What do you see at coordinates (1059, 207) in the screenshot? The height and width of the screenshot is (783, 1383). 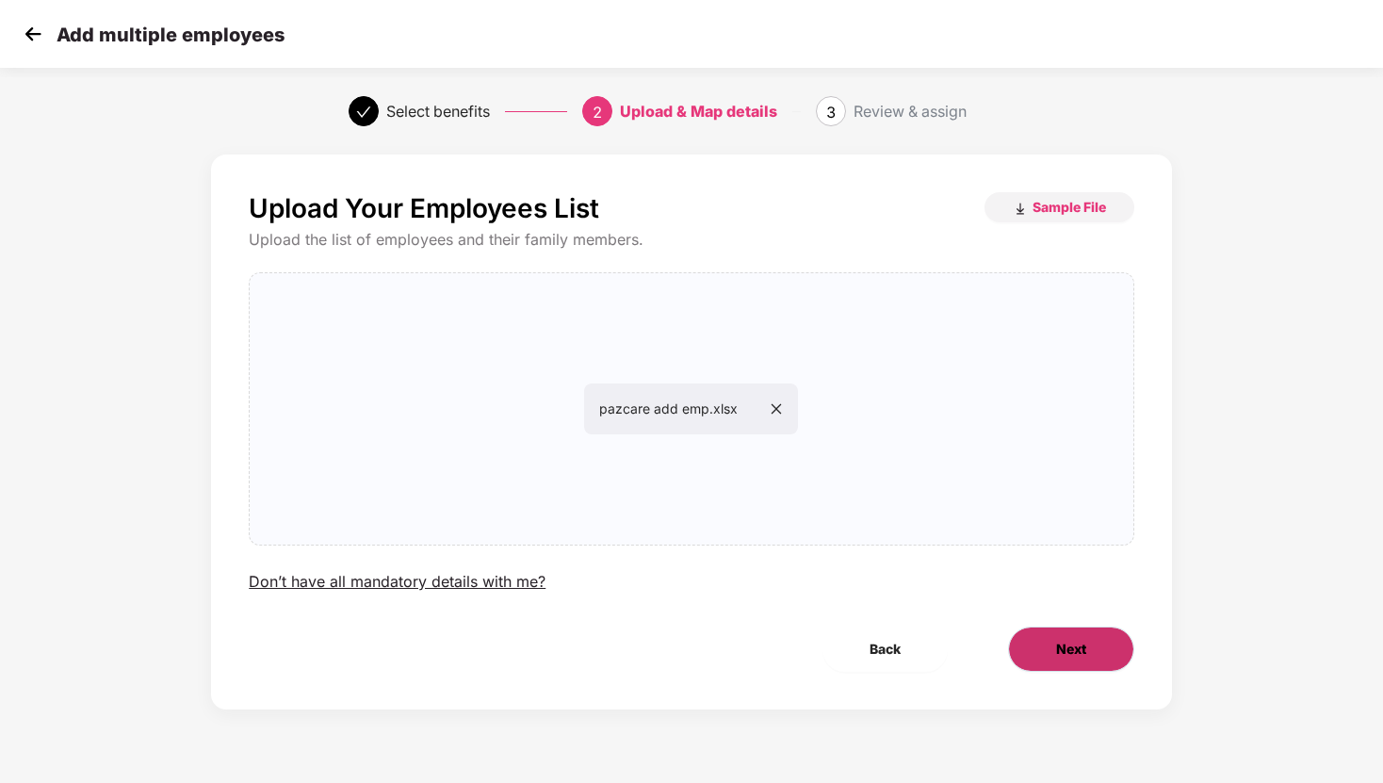 I see `button: Sample File` at bounding box center [1059, 207].